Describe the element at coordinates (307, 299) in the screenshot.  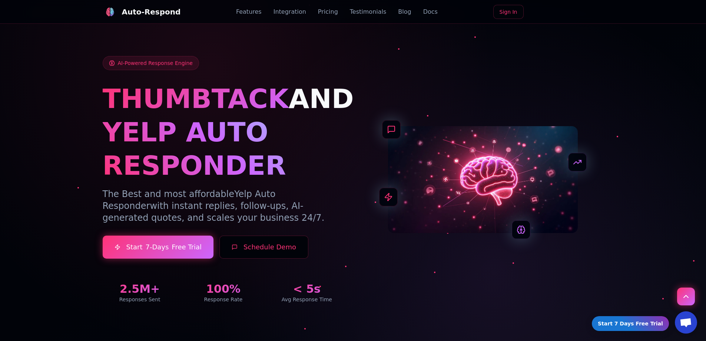
I see `div: Avg Response Time` at that location.